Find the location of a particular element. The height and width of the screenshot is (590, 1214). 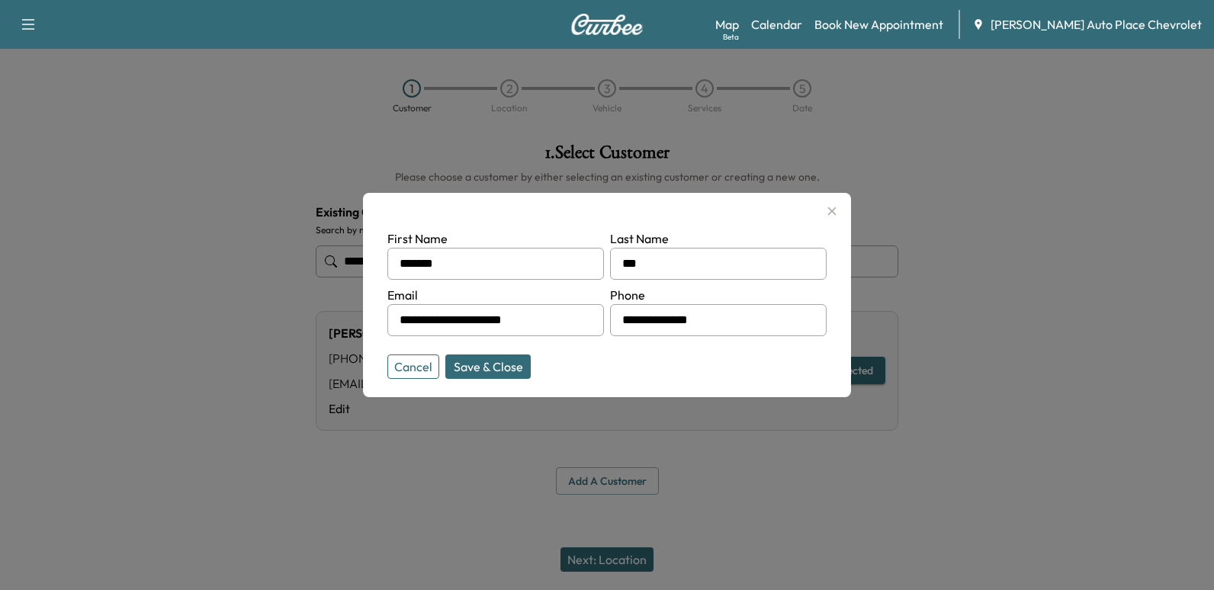

label: Email is located at coordinates (403, 295).